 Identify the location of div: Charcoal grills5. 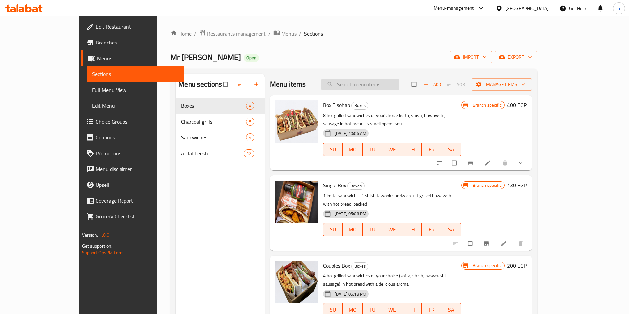
(220, 122).